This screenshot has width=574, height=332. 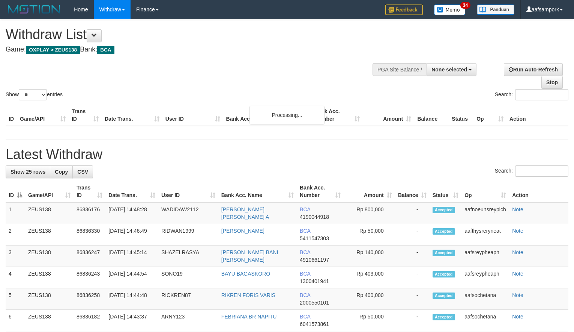 What do you see at coordinates (542, 95) in the screenshot?
I see `input: Search:` at bounding box center [542, 95].